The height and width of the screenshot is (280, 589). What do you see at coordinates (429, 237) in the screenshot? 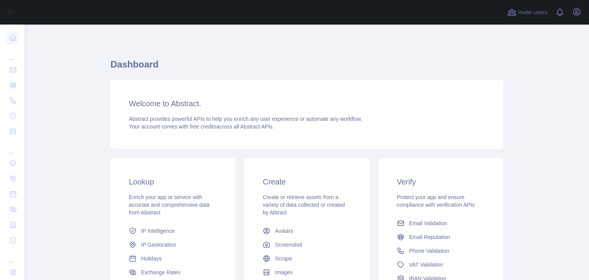
I see `span: Email Reputation` at bounding box center [429, 237].